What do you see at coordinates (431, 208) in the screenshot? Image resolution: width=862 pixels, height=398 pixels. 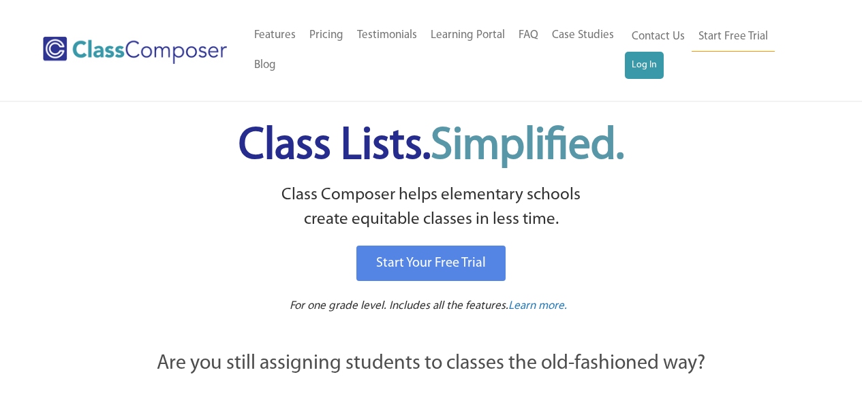 I see `p: Class Composer helps elementary schools create equitable classes in less time.` at bounding box center [431, 208].